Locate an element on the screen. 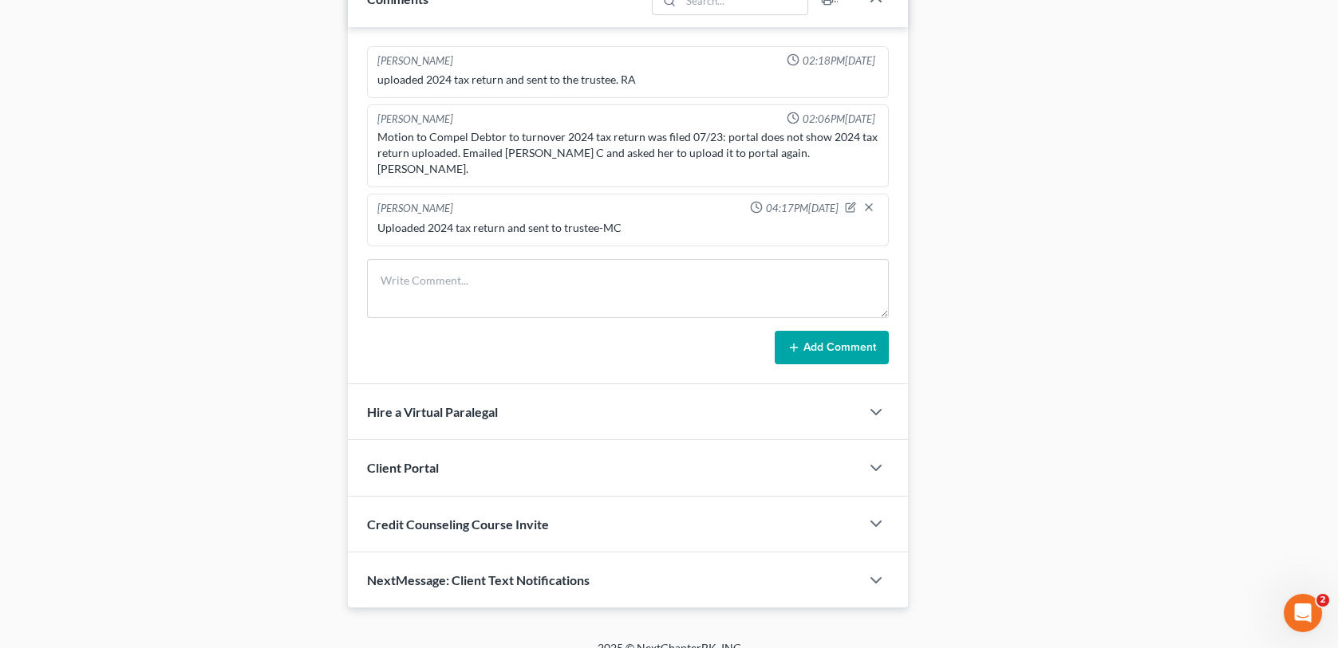 This screenshot has height=648, width=1338. span: Hire a Virtual Paralegal is located at coordinates (432, 412).